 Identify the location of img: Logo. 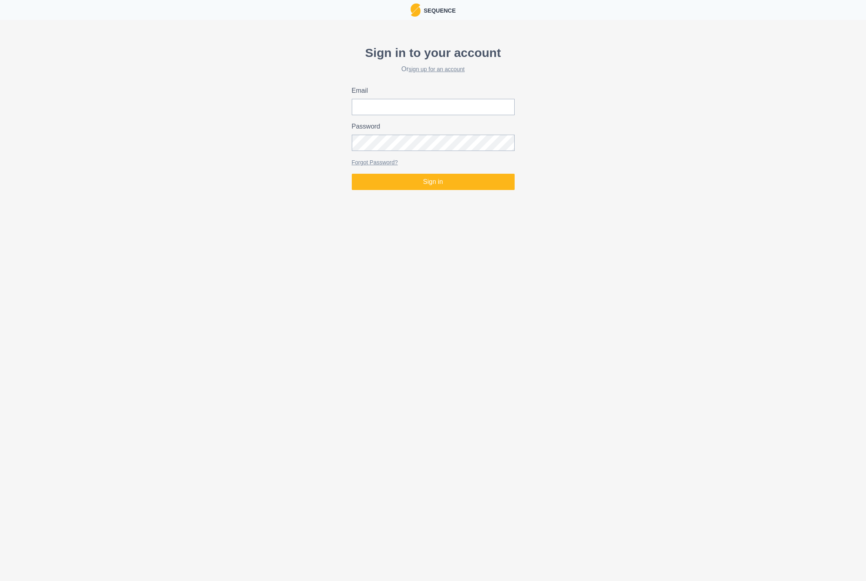
(415, 10).